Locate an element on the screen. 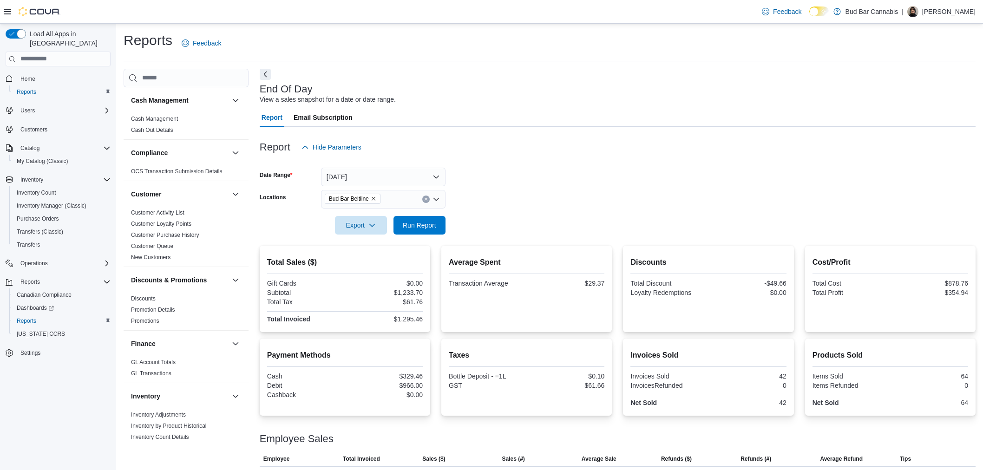  div: Compliance is located at coordinates (186, 173).